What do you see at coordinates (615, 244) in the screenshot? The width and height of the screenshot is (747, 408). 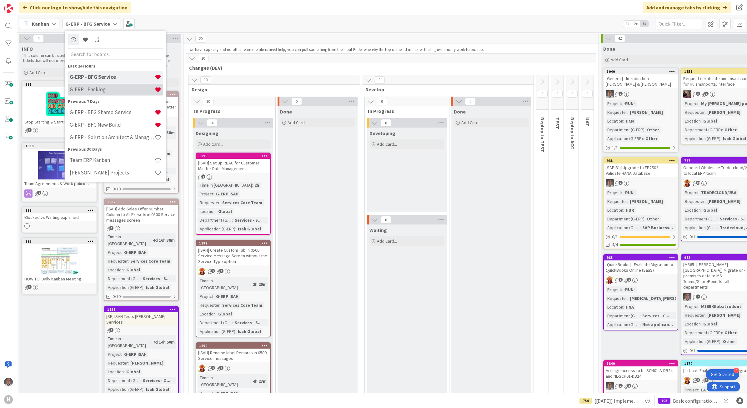 I see `span: 4/4` at bounding box center [615, 244].